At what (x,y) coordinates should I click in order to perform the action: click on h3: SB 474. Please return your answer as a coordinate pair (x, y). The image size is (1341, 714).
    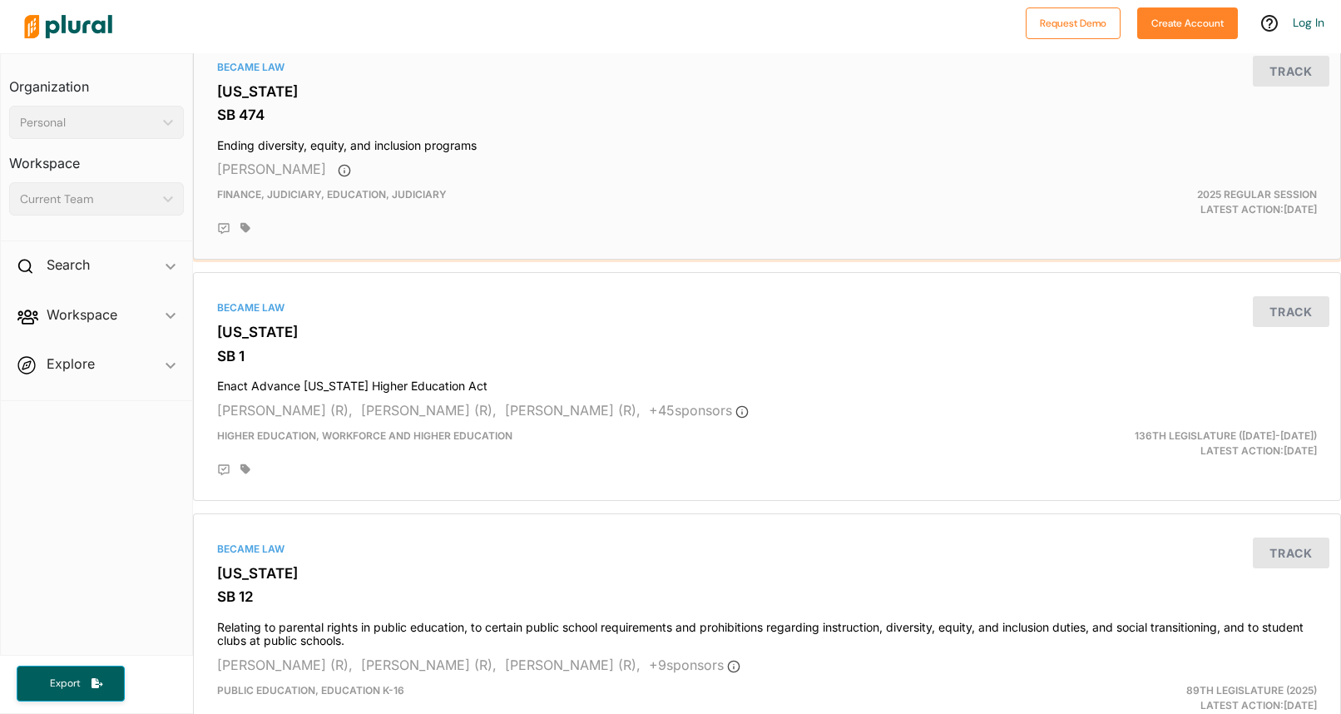
    Looking at the image, I should click on (767, 115).